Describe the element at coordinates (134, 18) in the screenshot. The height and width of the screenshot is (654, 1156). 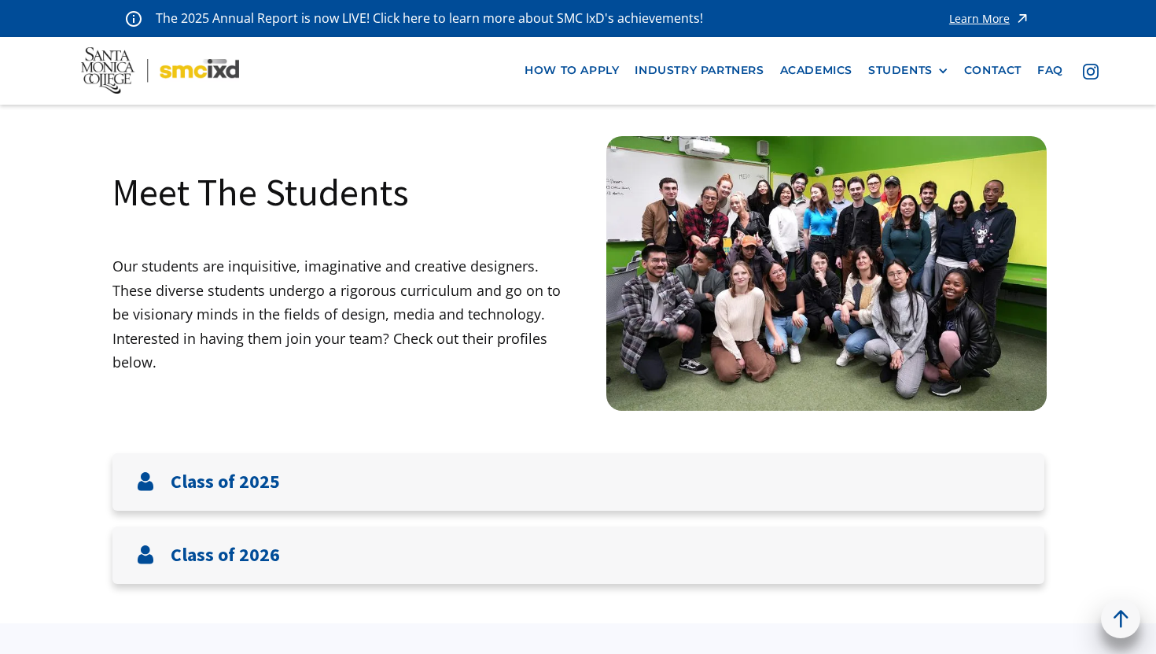
I see `img: icon - information - alert` at that location.